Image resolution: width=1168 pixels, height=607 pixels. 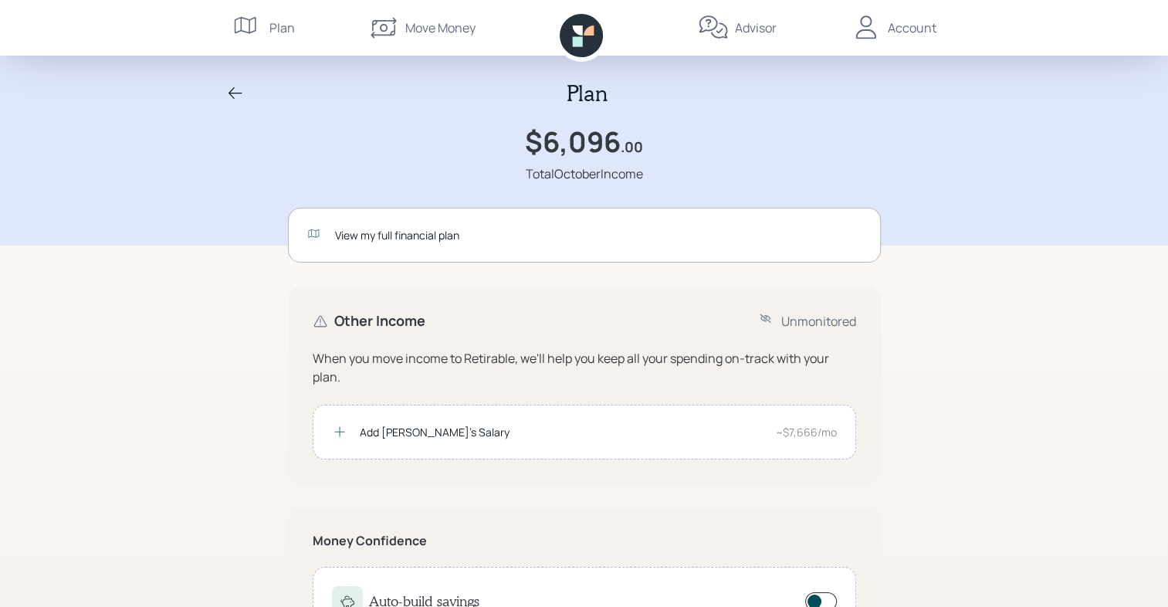 What do you see at coordinates (440, 28) in the screenshot?
I see `div: Move Money` at bounding box center [440, 28].